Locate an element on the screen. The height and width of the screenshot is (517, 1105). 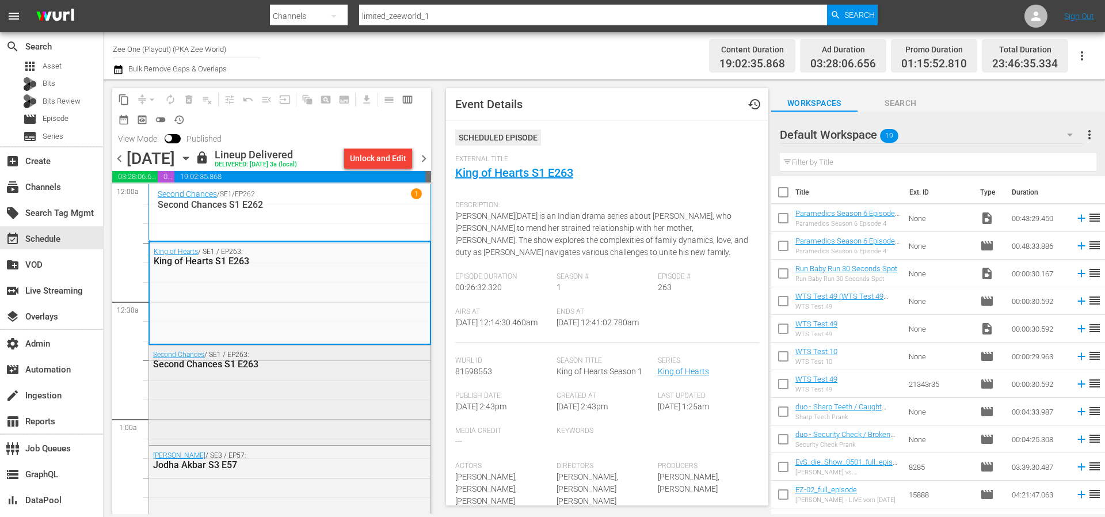
div: Second Chances S1 E263 is located at coordinates (261, 364).